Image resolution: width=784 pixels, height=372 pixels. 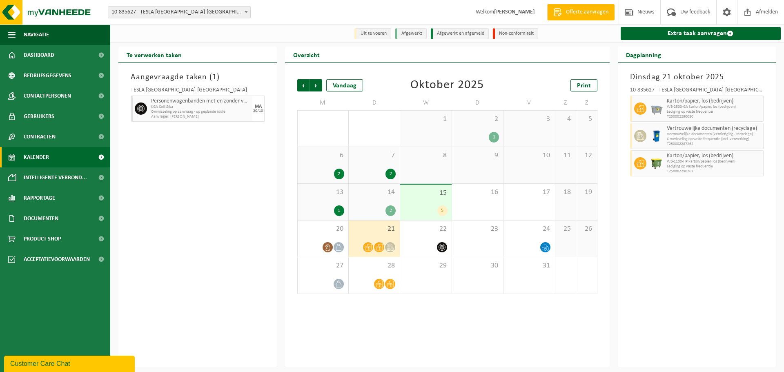 What do you see at coordinates (374, 266) in the screenshot?
I see `span: 28` at bounding box center [374, 266].